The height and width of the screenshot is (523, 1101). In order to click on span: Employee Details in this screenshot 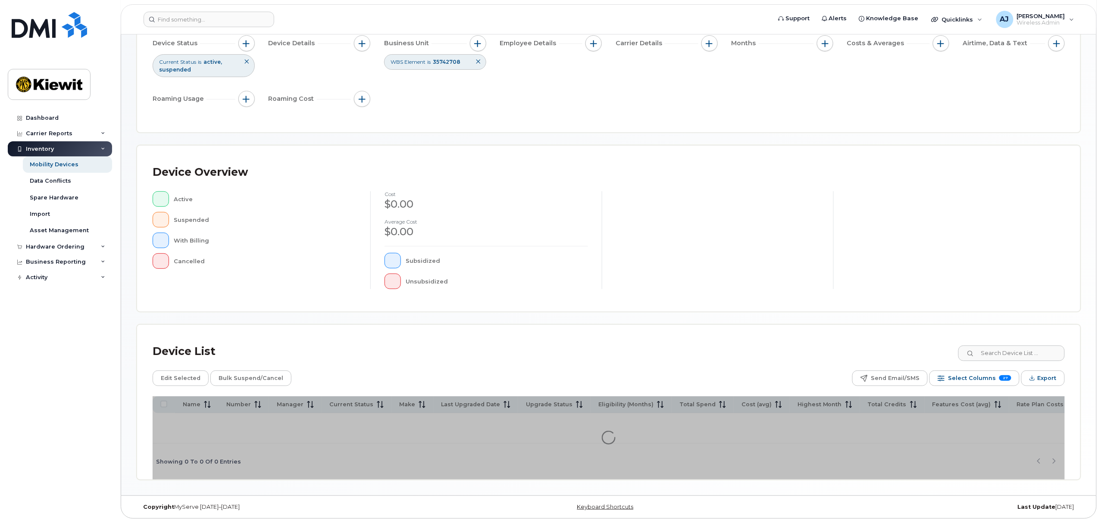, I will do `click(529, 43)`.